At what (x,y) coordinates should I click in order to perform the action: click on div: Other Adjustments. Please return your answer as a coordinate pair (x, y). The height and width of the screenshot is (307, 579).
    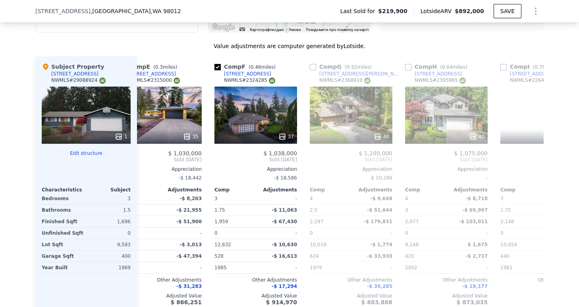
    Looking at the image, I should click on (161, 280).